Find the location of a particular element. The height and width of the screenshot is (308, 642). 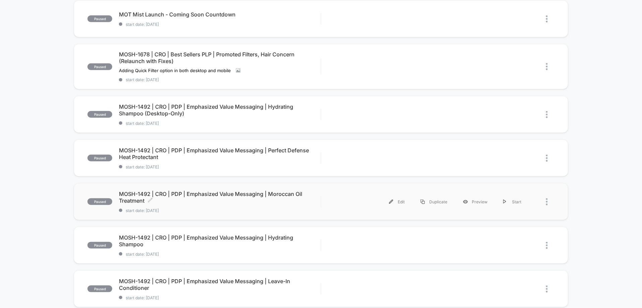

span: MOSH-1492 | CRO | PDP | Emphasized Value Messaging | Leave-In Conditioner is located at coordinates (220, 284).